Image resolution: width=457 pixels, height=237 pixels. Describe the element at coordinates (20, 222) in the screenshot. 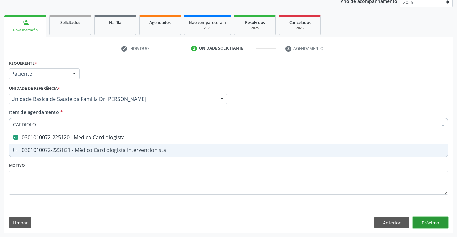

I see `button: Limpar` at that location.